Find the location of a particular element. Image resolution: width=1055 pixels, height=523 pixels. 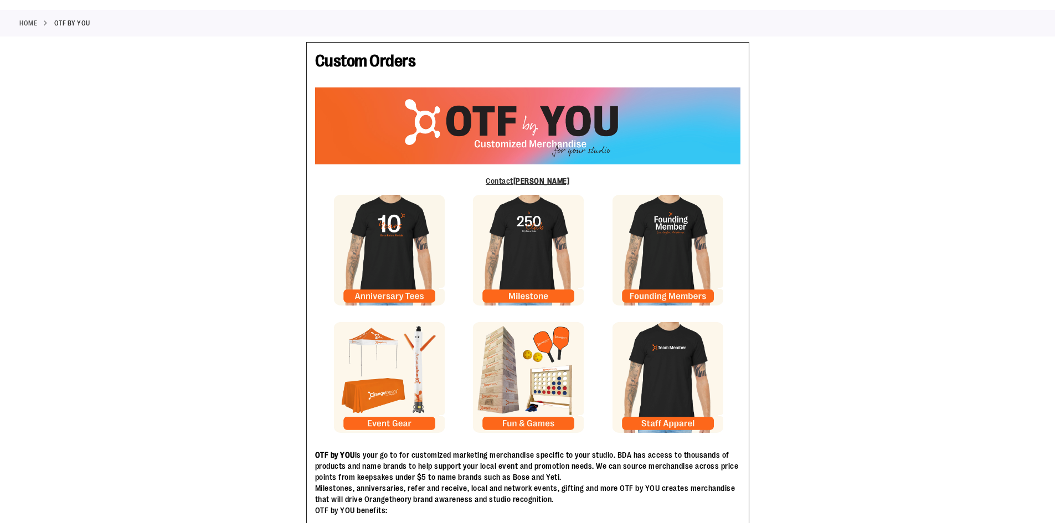

strong: OTF By You is located at coordinates (72, 23).